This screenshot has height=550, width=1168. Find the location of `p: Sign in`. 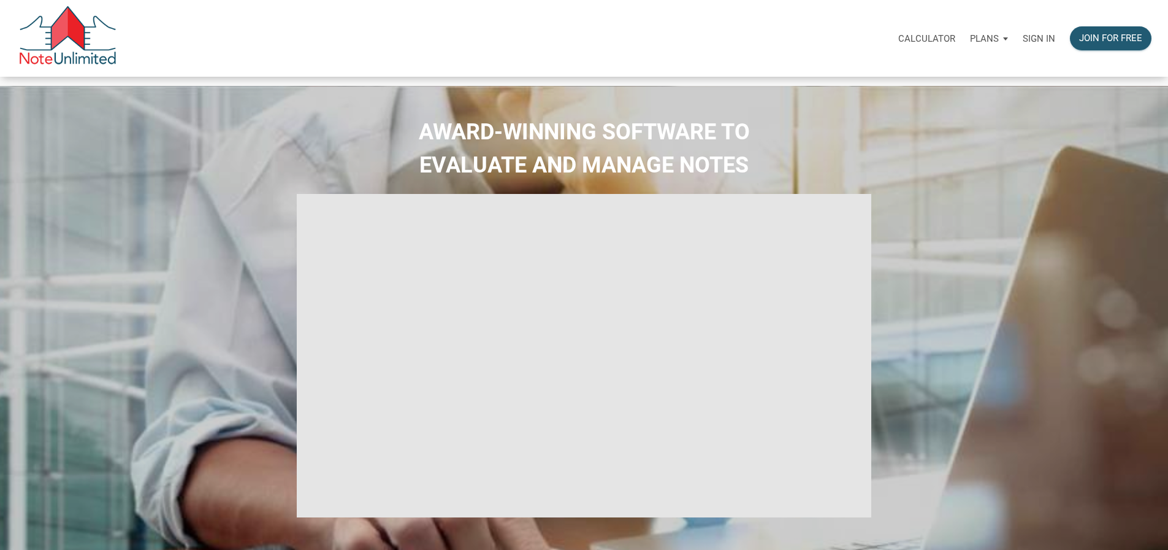

p: Sign in is located at coordinates (1039, 39).